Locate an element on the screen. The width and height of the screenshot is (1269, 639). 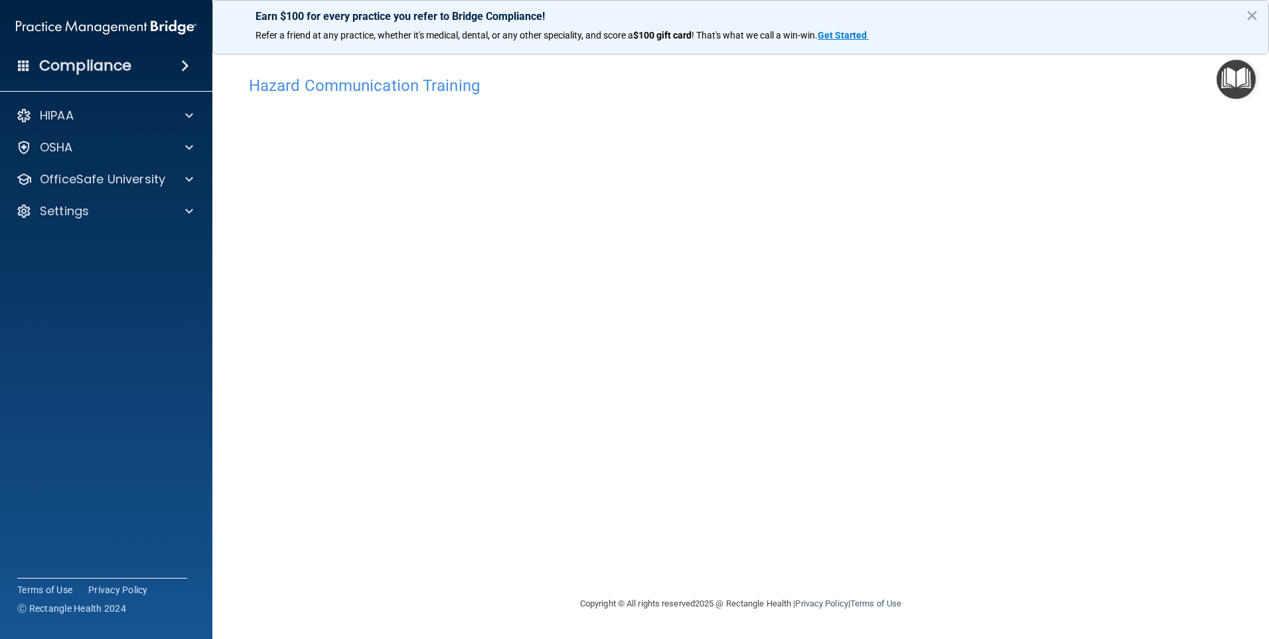
h4: Hazard Communication Training is located at coordinates (741, 86).